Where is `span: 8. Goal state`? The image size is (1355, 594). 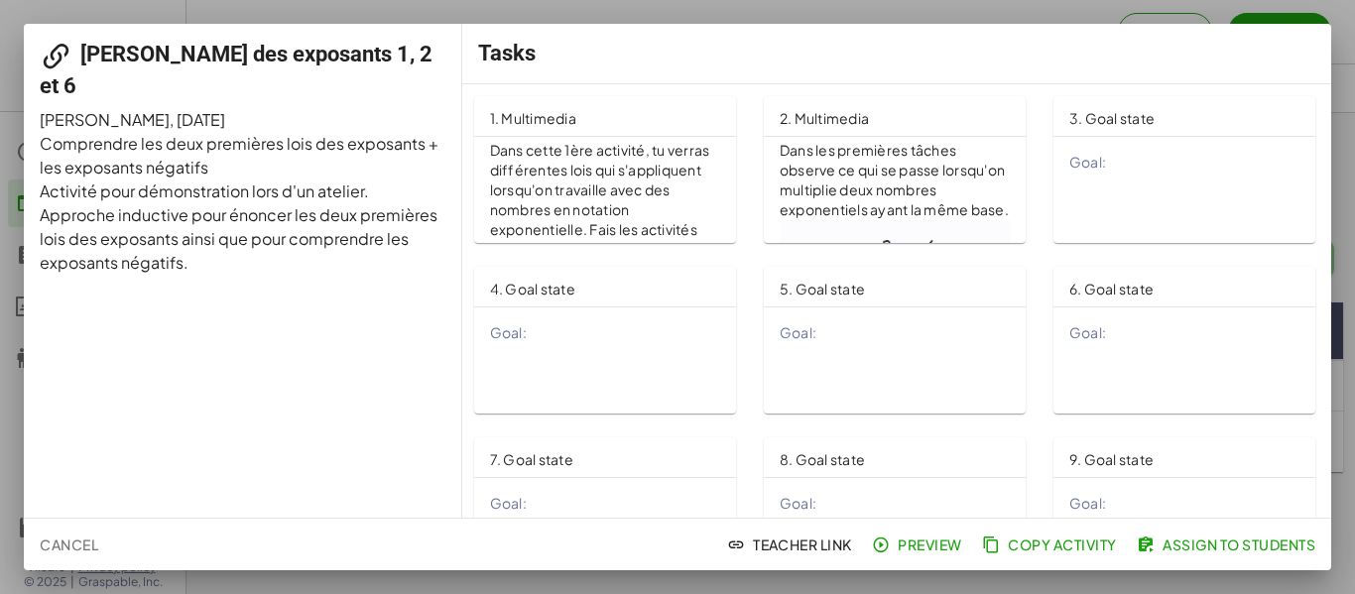
span: 8. Goal state is located at coordinates (822, 459).